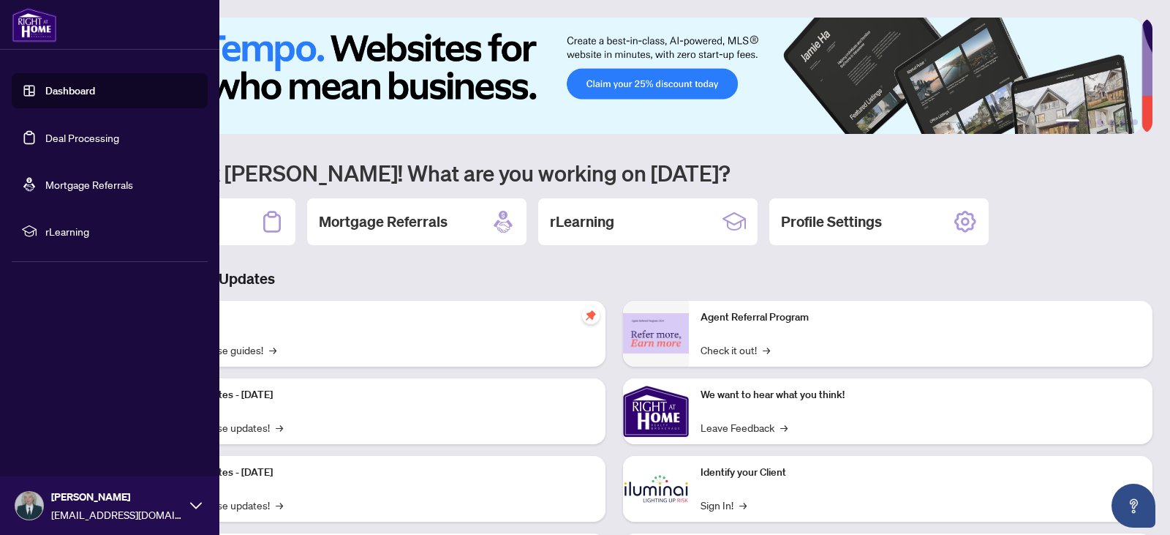 The height and width of the screenshot is (535, 1170). What do you see at coordinates (921, 395) in the screenshot?
I see `p: We want to hear what you think!` at bounding box center [921, 395].